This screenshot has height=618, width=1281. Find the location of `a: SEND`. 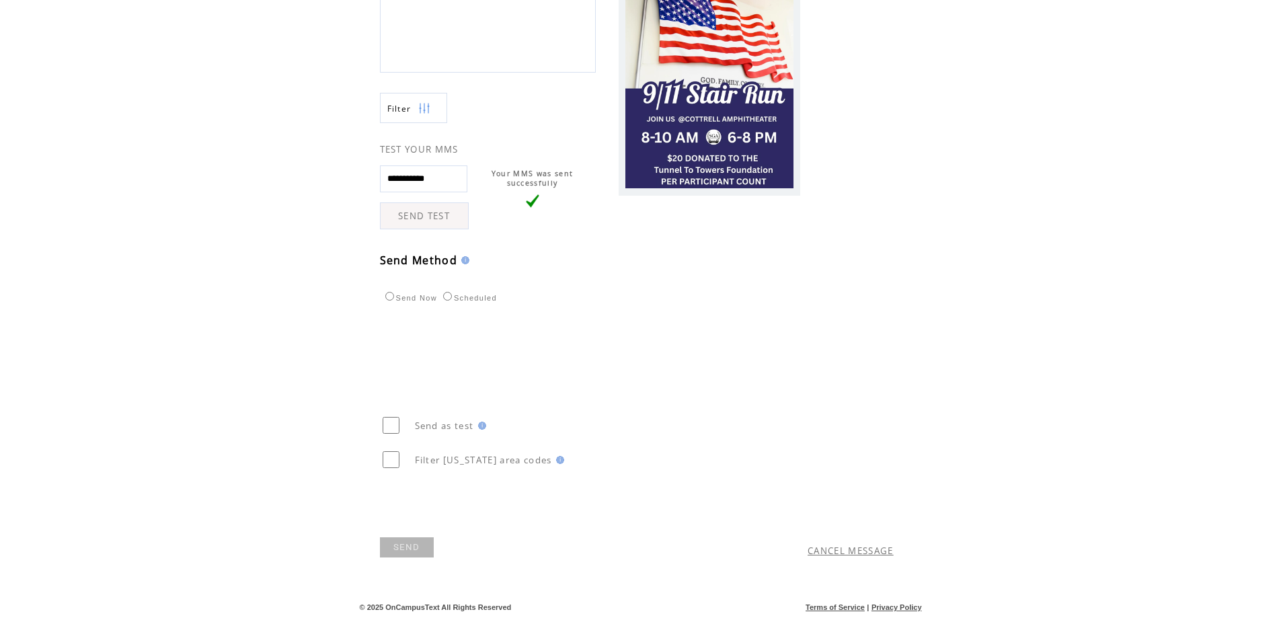

a: SEND is located at coordinates (407, 548).